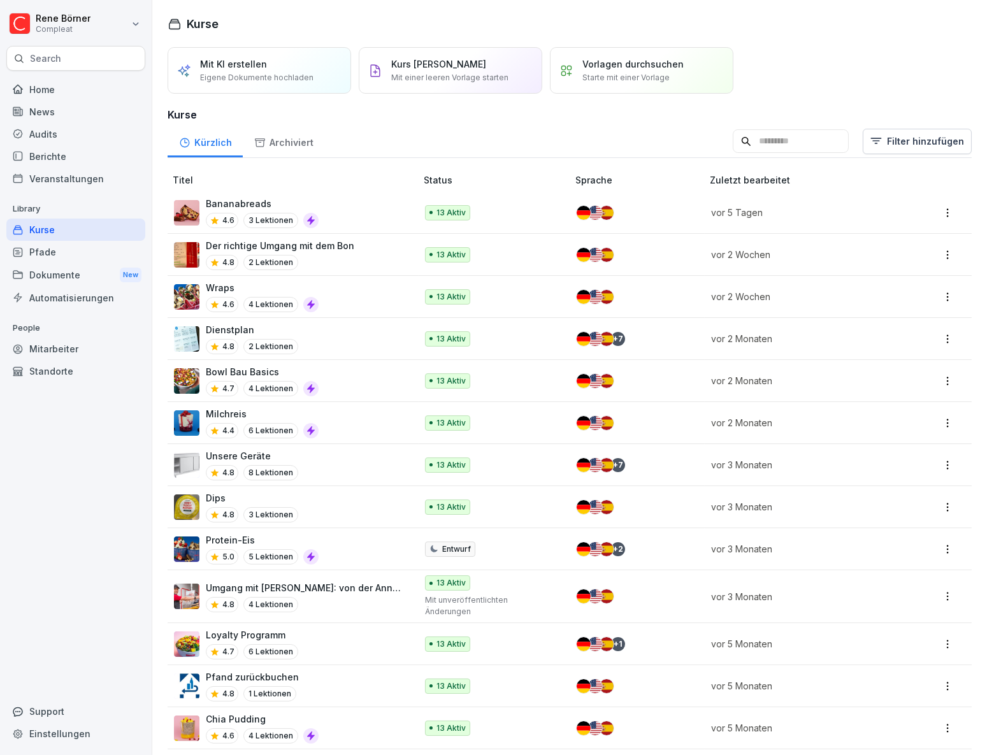 The width and height of the screenshot is (987, 755). I want to click on p: 4.4, so click(228, 431).